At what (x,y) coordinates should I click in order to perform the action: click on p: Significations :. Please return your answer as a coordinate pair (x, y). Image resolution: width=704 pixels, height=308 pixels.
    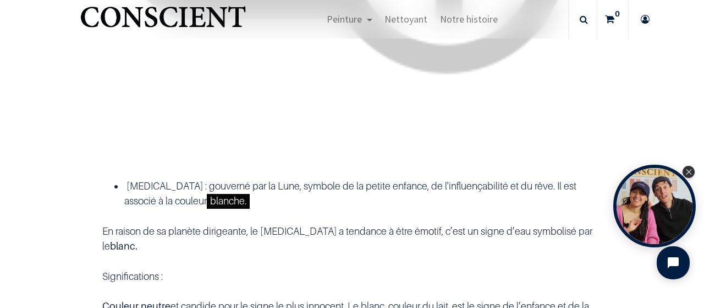
    Looking at the image, I should click on (352, 276).